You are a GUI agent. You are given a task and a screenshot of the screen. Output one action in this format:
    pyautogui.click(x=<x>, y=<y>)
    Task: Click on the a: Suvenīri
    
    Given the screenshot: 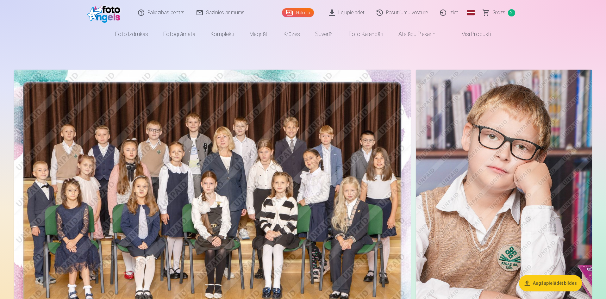 What is the action you would take?
    pyautogui.click(x=325, y=34)
    